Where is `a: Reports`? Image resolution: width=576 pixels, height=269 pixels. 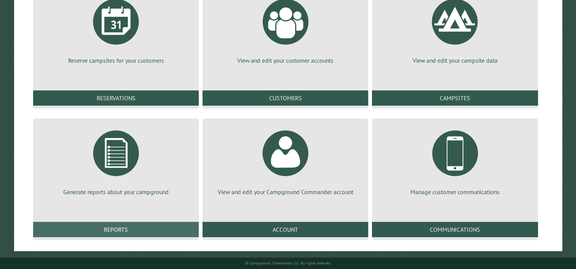 a: Reports is located at coordinates (116, 230).